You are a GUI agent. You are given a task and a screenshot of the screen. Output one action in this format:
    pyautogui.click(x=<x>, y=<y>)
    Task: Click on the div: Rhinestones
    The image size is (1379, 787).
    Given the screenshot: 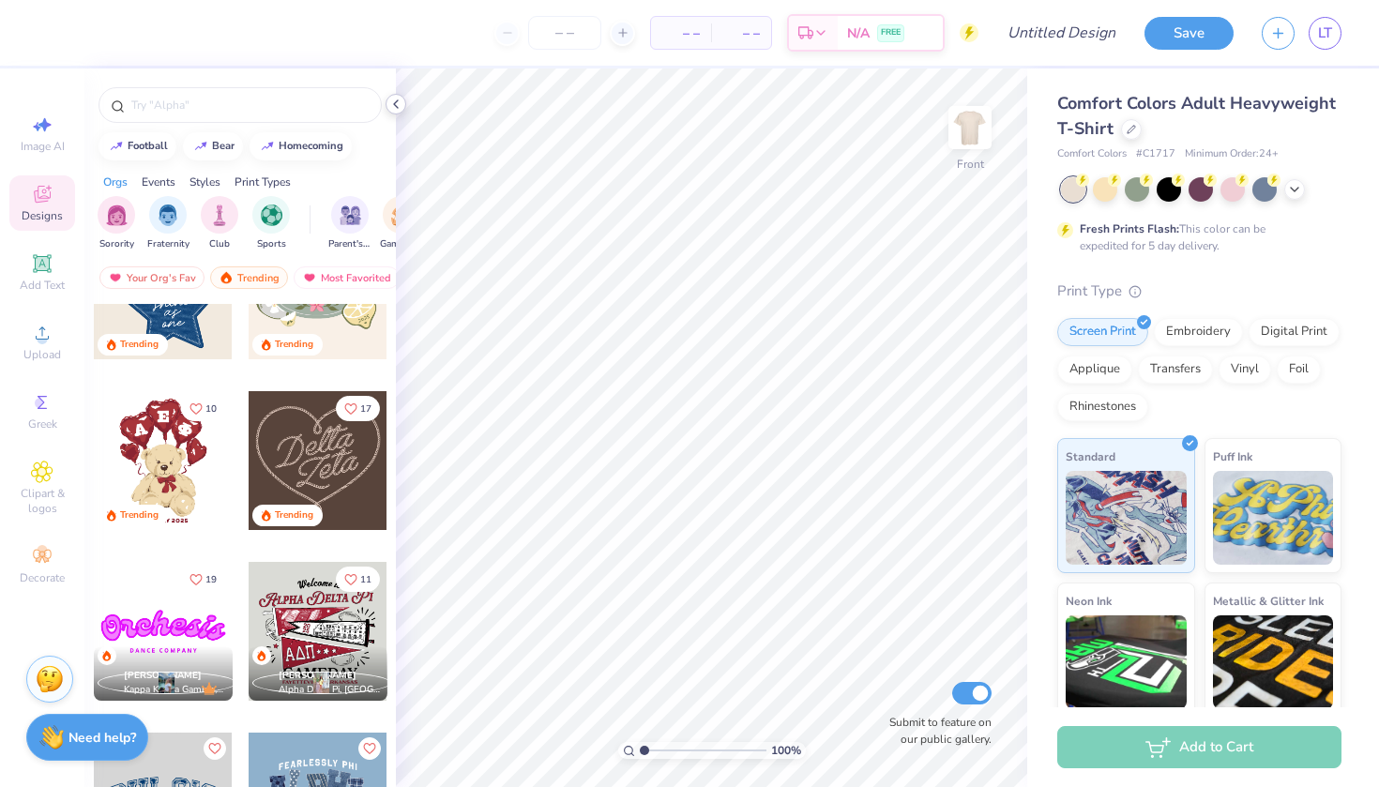 What is the action you would take?
    pyautogui.click(x=1102, y=407)
    